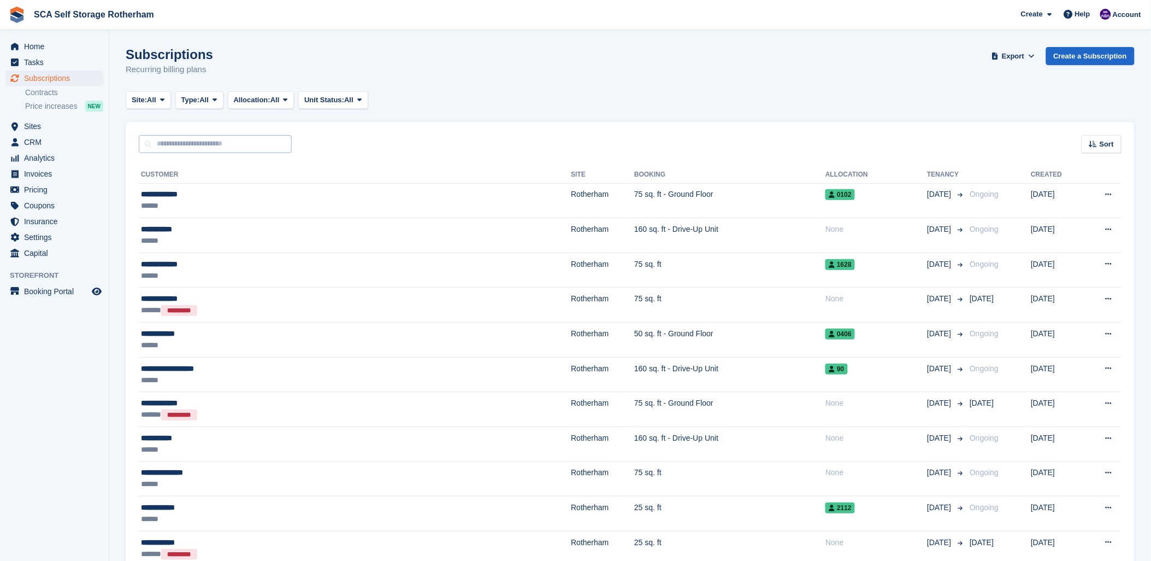  Describe the element at coordinates (1013, 56) in the screenshot. I see `span: Export` at that location.